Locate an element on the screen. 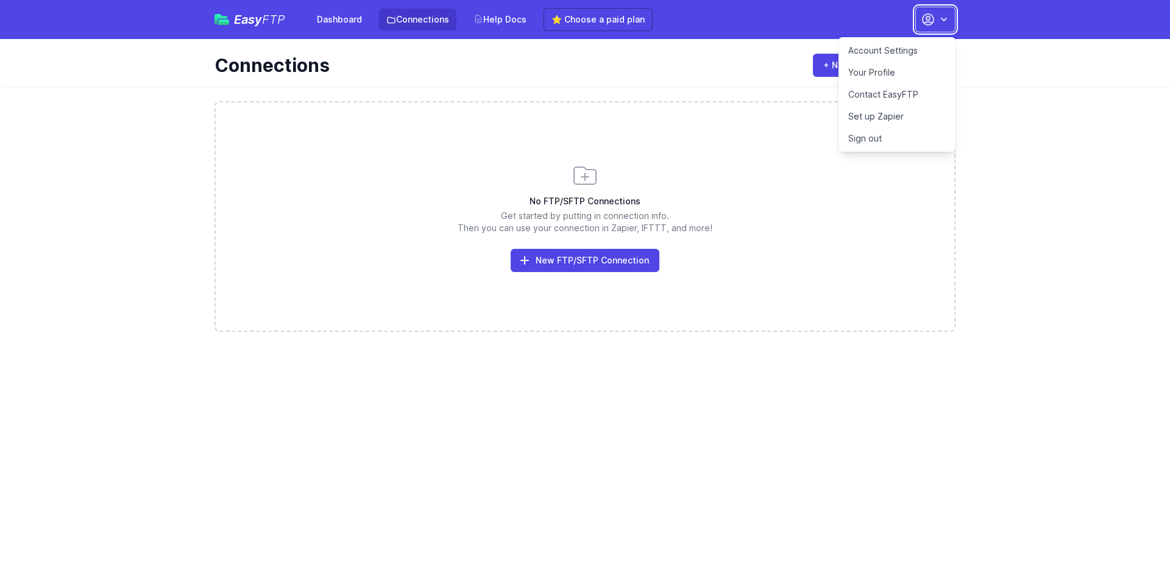  a: + New FTP/SFTP Connection is located at coordinates (884, 65).